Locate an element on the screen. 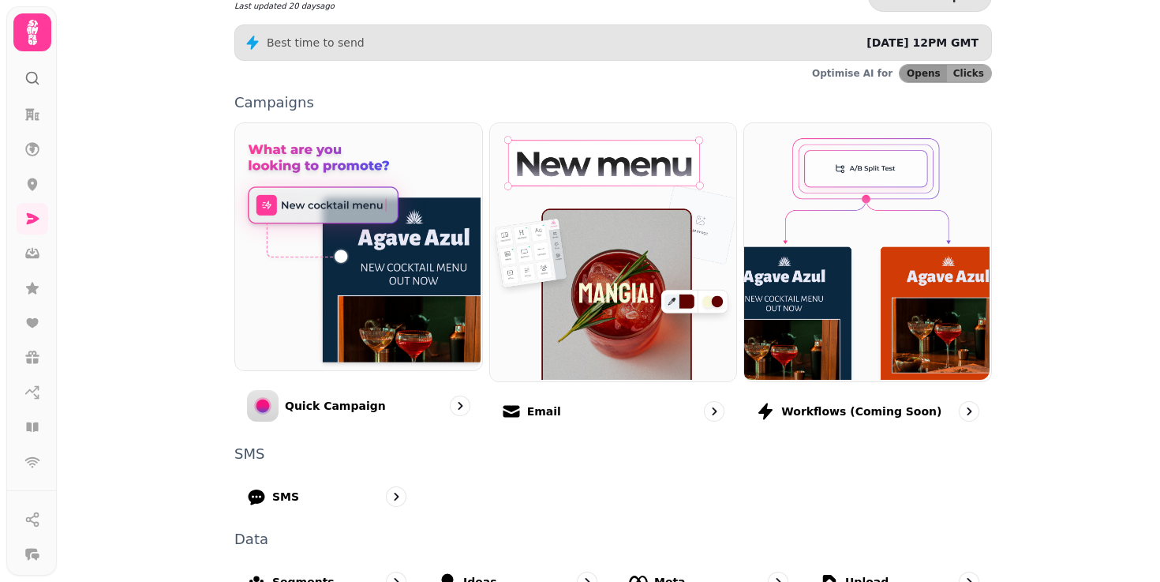 The height and width of the screenshot is (582, 1160). a: Quick CampaignQuick Campaign is located at coordinates (358, 278).